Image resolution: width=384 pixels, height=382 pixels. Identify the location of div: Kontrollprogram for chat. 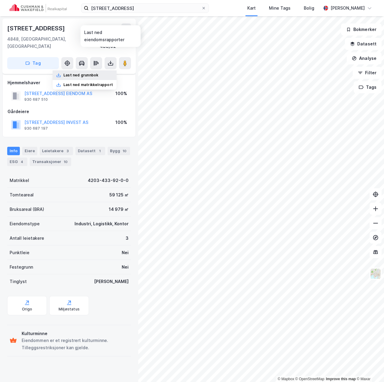
(369, 368).